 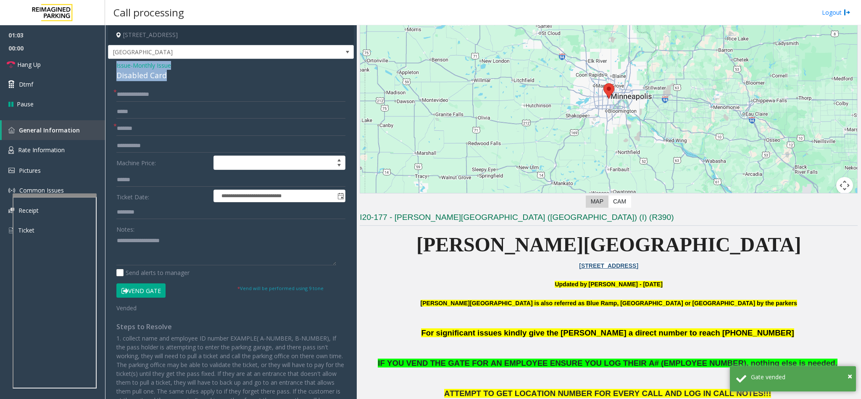 I want to click on span: Pause, so click(x=25, y=104).